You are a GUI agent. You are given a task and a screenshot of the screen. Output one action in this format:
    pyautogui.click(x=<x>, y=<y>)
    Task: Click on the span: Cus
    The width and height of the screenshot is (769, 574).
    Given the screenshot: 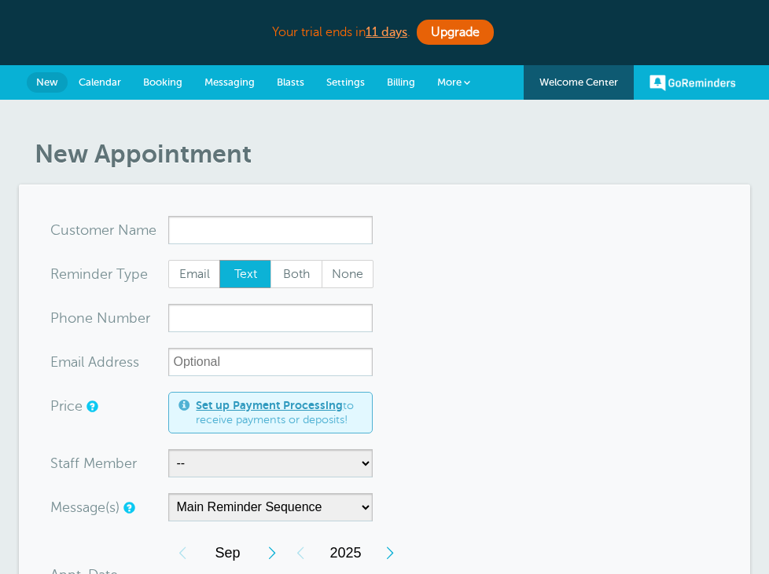 What is the action you would take?
    pyautogui.click(x=63, y=230)
    